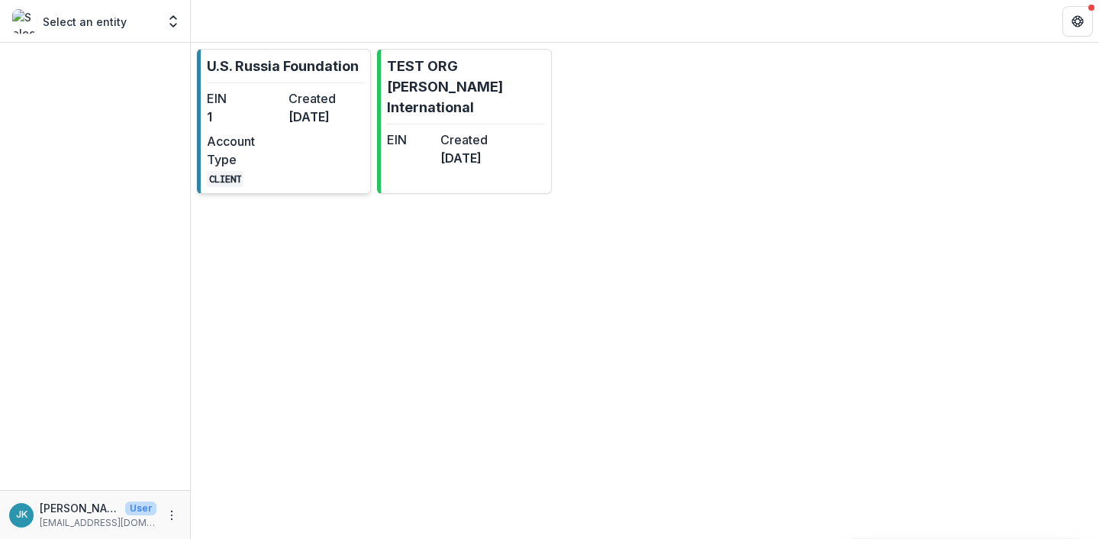 The width and height of the screenshot is (1099, 539). What do you see at coordinates (21, 514) in the screenshot?
I see `div: Jemile Kelderman` at bounding box center [21, 514].